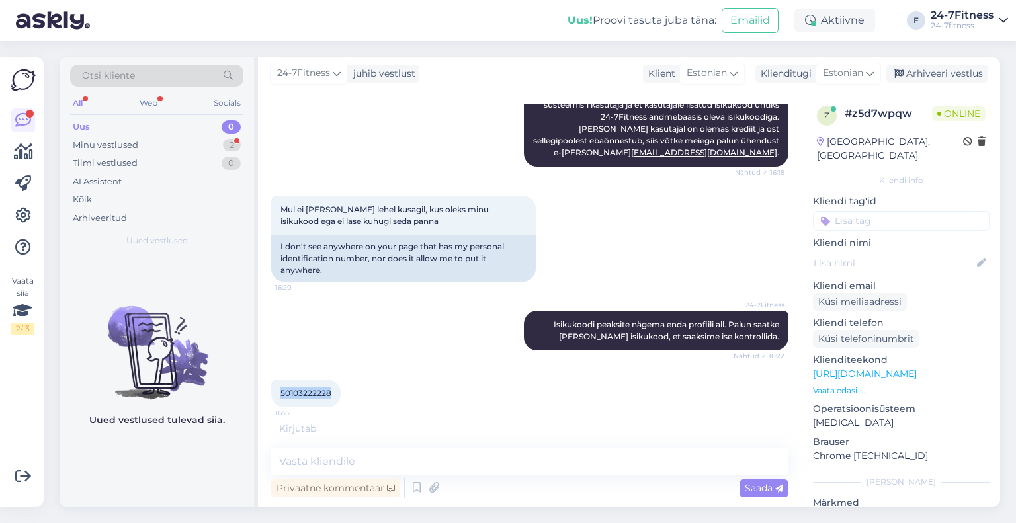 The image size is (1016, 523). What do you see at coordinates (300, 413) in the screenshot?
I see `span: 16:22` at bounding box center [300, 413].